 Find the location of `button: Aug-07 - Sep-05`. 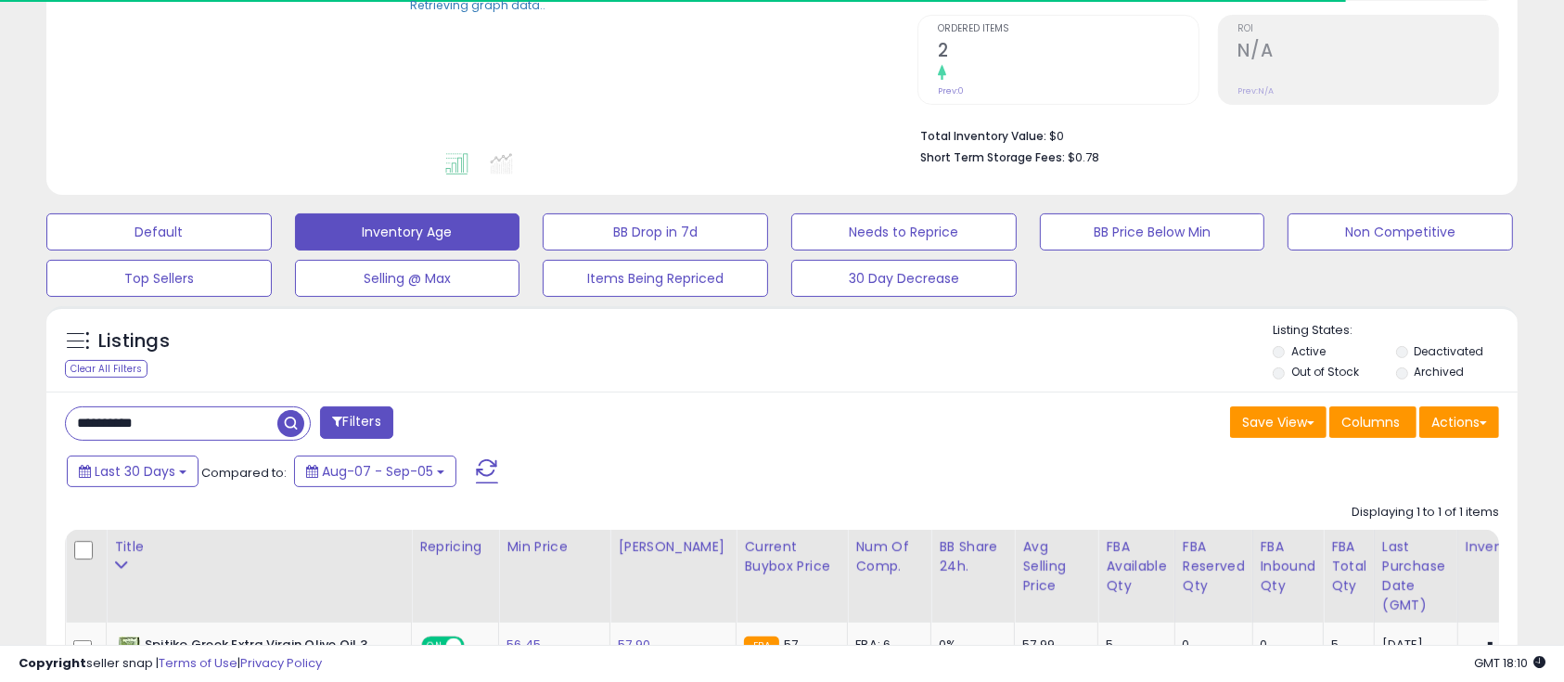

button: Aug-07 - Sep-05 is located at coordinates (375, 471).